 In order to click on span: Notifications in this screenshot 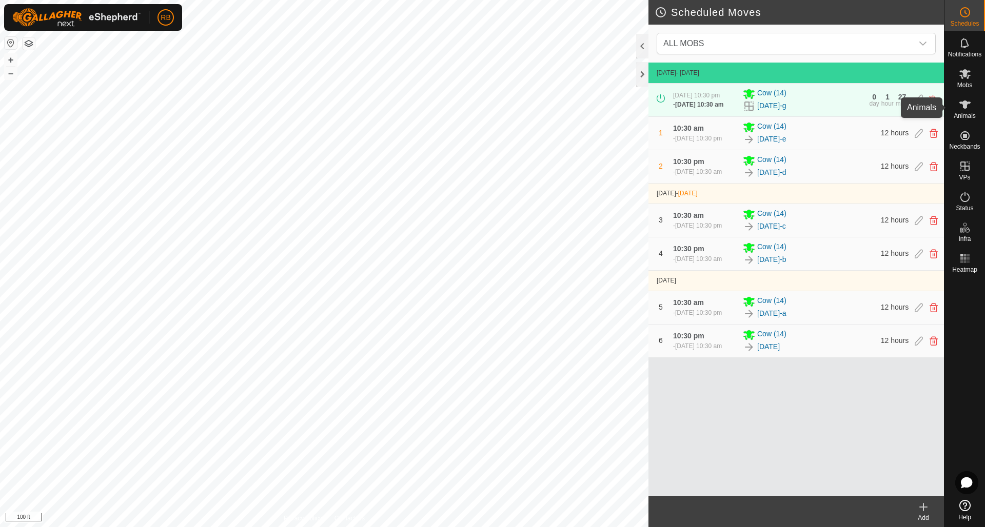, I will do `click(965, 54)`.